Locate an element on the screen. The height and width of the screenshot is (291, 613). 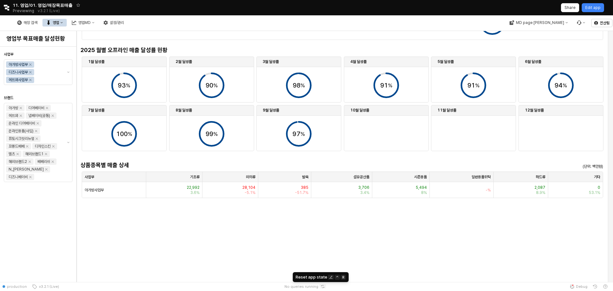
div: 꼬똥드베베 is located at coordinates (17, 146).